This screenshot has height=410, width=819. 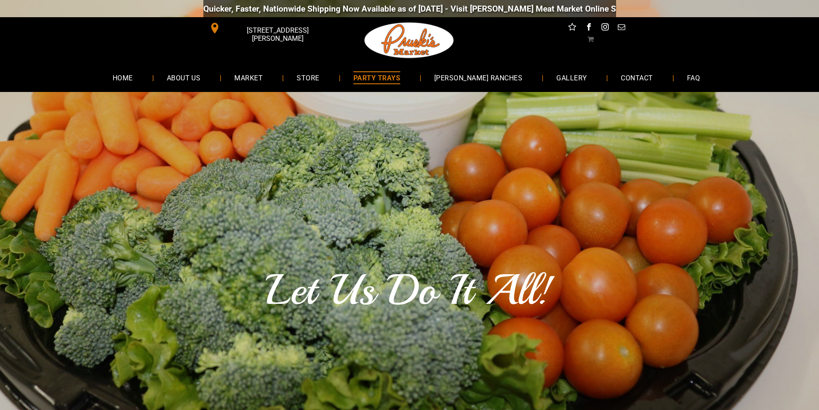 I want to click on img: Pruski-s+Market+HQ+Logo2-1920w.png, so click(x=409, y=40).